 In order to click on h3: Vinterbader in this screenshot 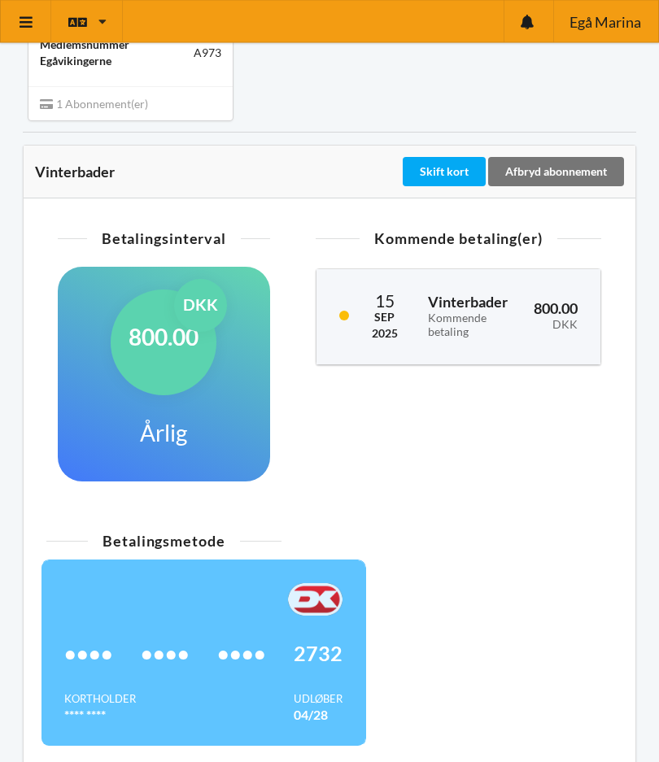, I will do `click(469, 316)`.